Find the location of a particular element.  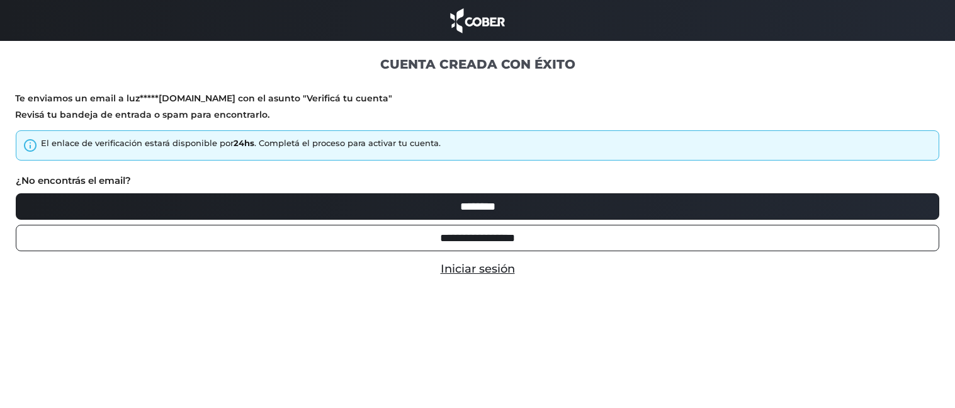

img: cober_marca.png is located at coordinates (478, 20).